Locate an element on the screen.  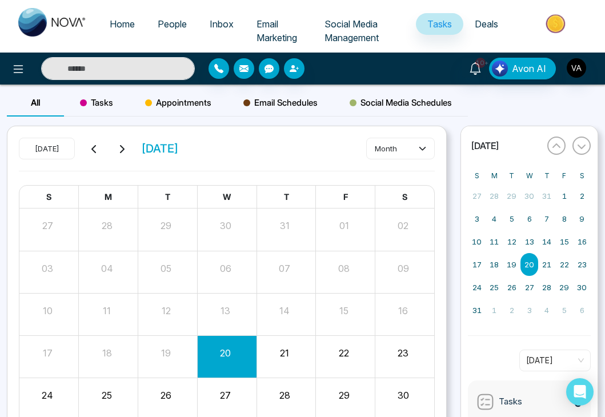
button: July 28, 2025 is located at coordinates (494, 196).